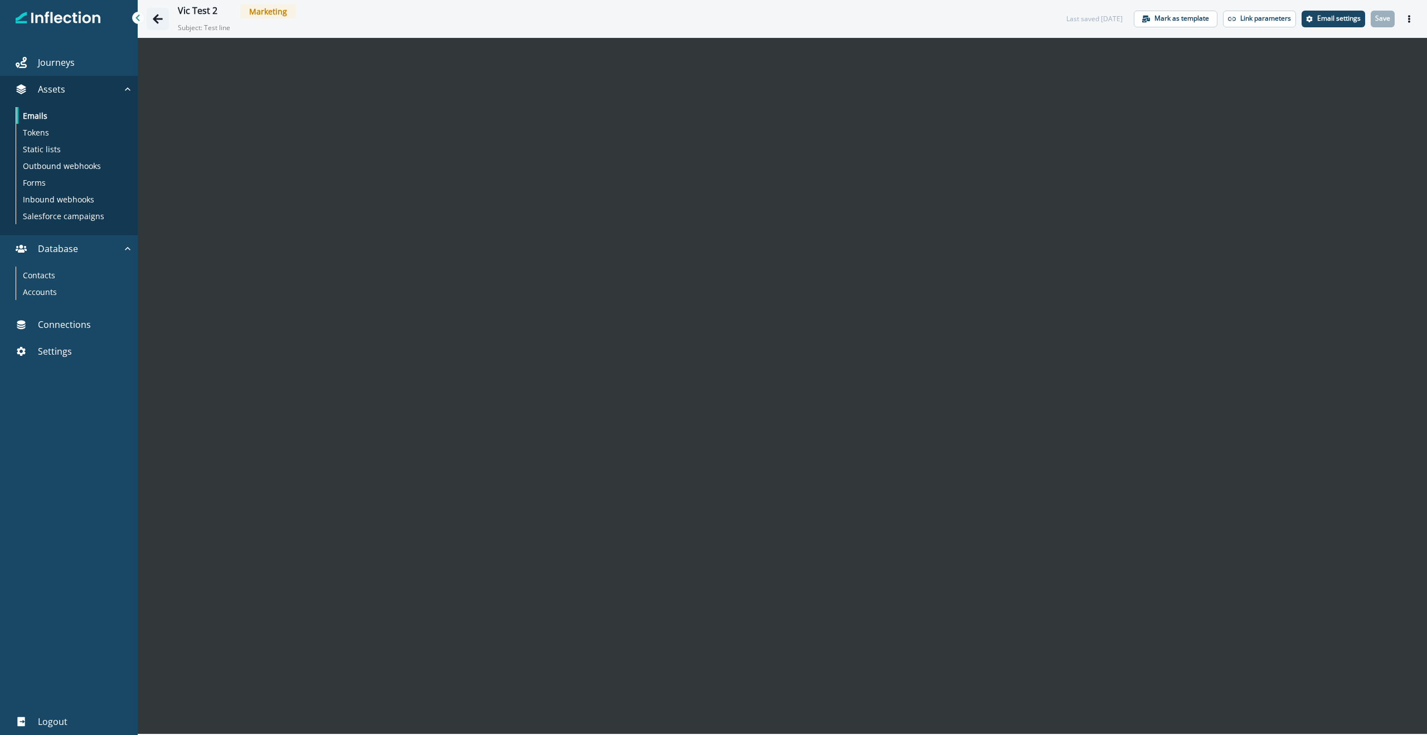 This screenshot has height=735, width=1427. I want to click on button: Save, so click(1382, 19).